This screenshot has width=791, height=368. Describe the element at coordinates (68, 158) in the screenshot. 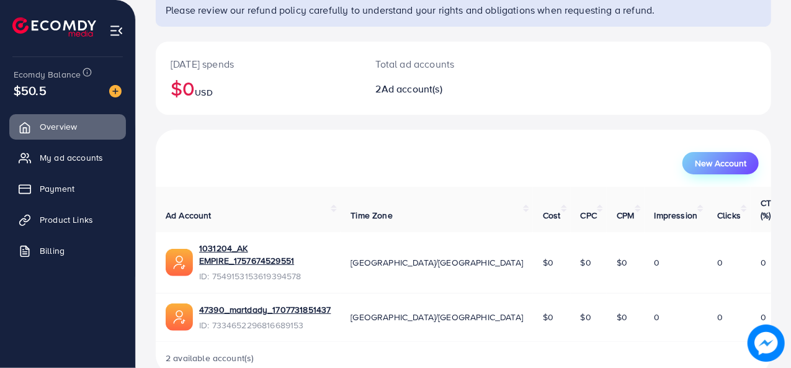

I see `a: My ad accounts` at that location.